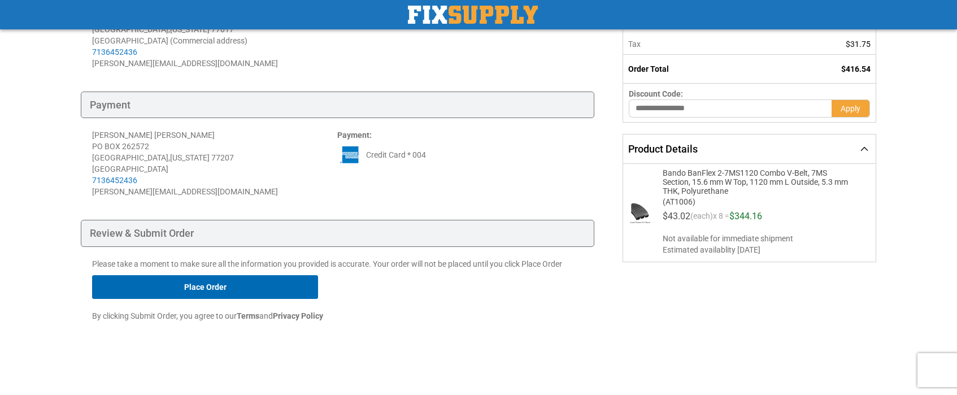  Describe the element at coordinates (473, 15) in the screenshot. I see `a: store logo` at that location.